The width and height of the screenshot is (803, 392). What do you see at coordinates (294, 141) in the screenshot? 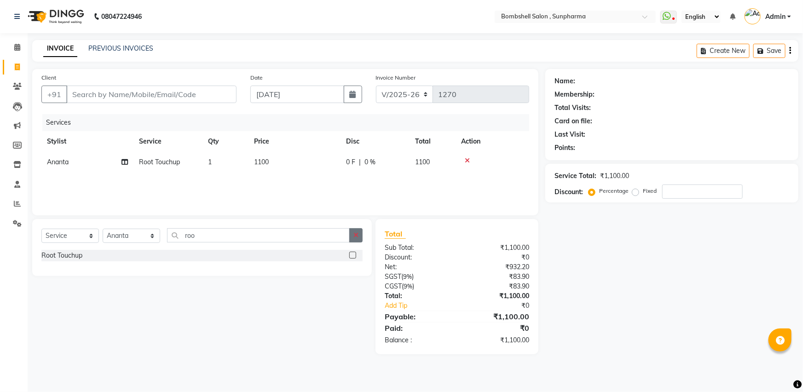
I see `th: Price` at bounding box center [294, 141].